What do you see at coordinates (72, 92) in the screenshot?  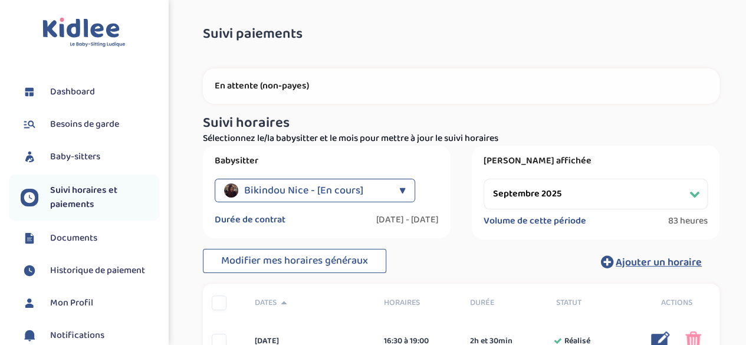 I see `span: Dashboard` at bounding box center [72, 92].